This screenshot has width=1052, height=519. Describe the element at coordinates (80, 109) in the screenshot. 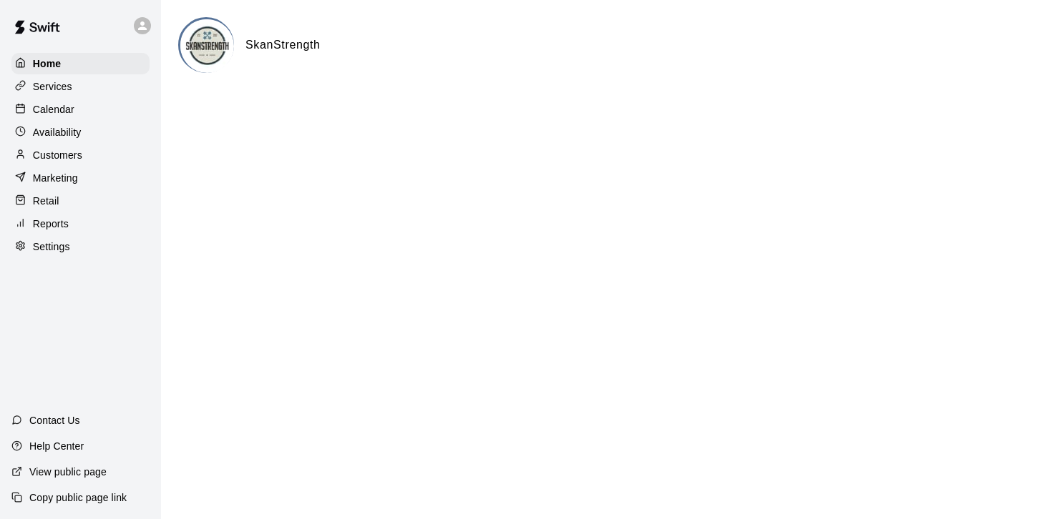

I see `div: Calendar` at that location.